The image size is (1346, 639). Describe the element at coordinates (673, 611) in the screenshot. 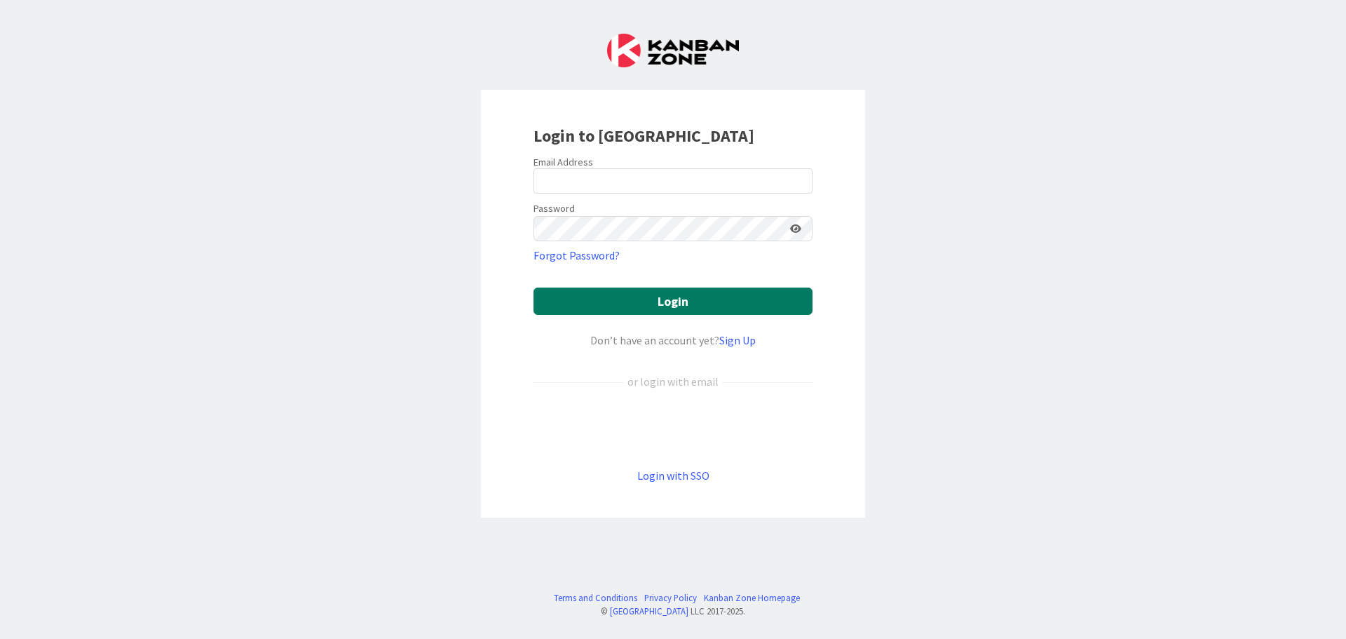

I see `div: © LLC 2017- 2025 .` at that location.